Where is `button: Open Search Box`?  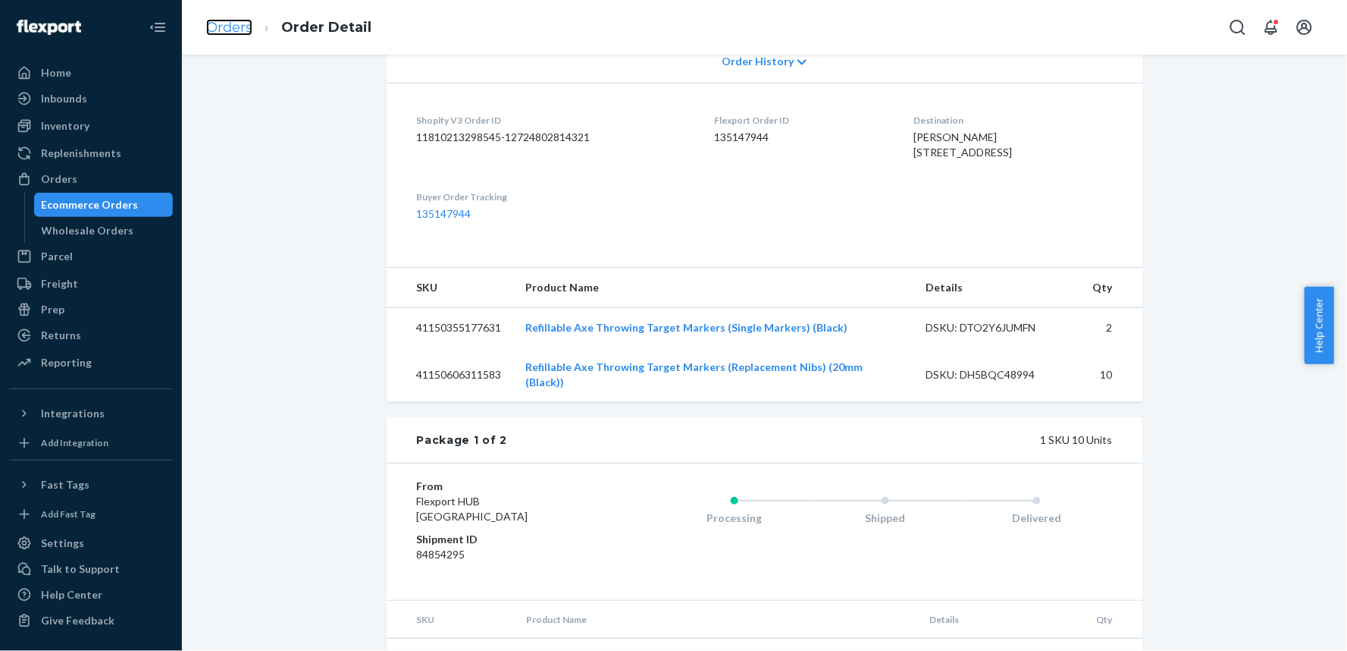
button: Open Search Box is located at coordinates (1238, 27).